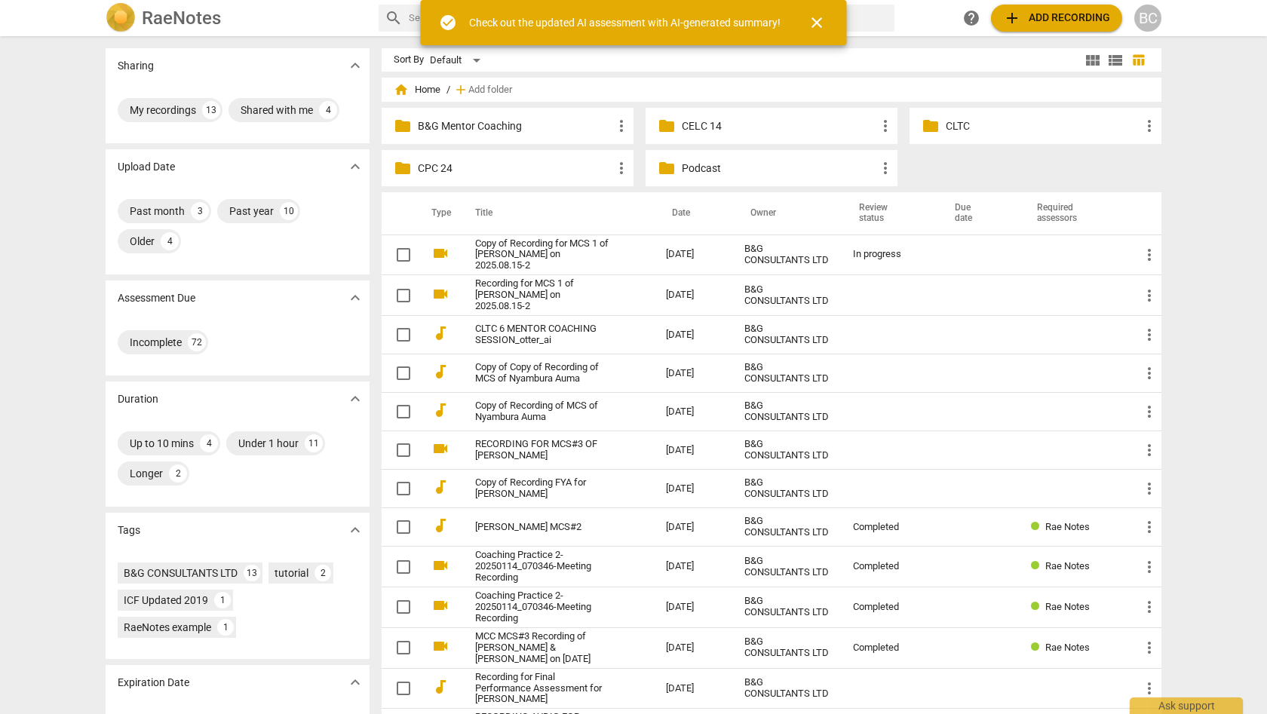  Describe the element at coordinates (555, 213) in the screenshot. I see `th: Title` at that location.